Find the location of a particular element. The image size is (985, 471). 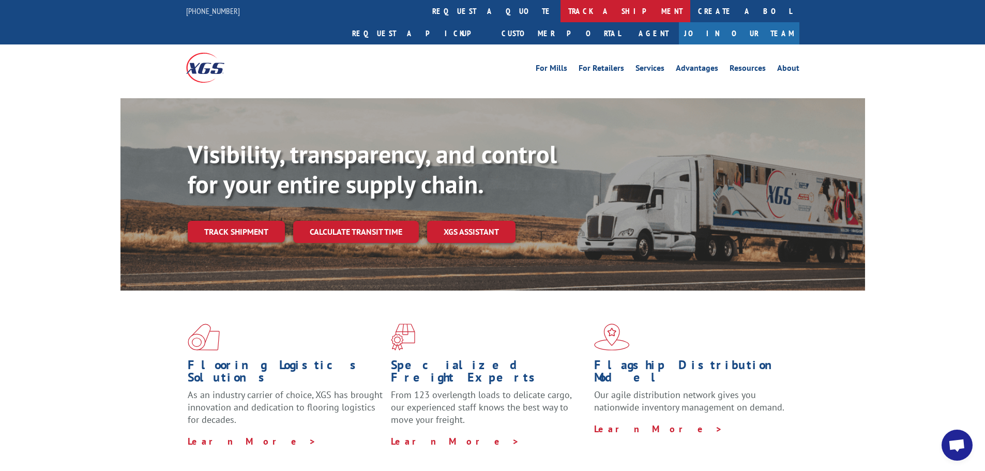

a: Open chat is located at coordinates (957, 445).